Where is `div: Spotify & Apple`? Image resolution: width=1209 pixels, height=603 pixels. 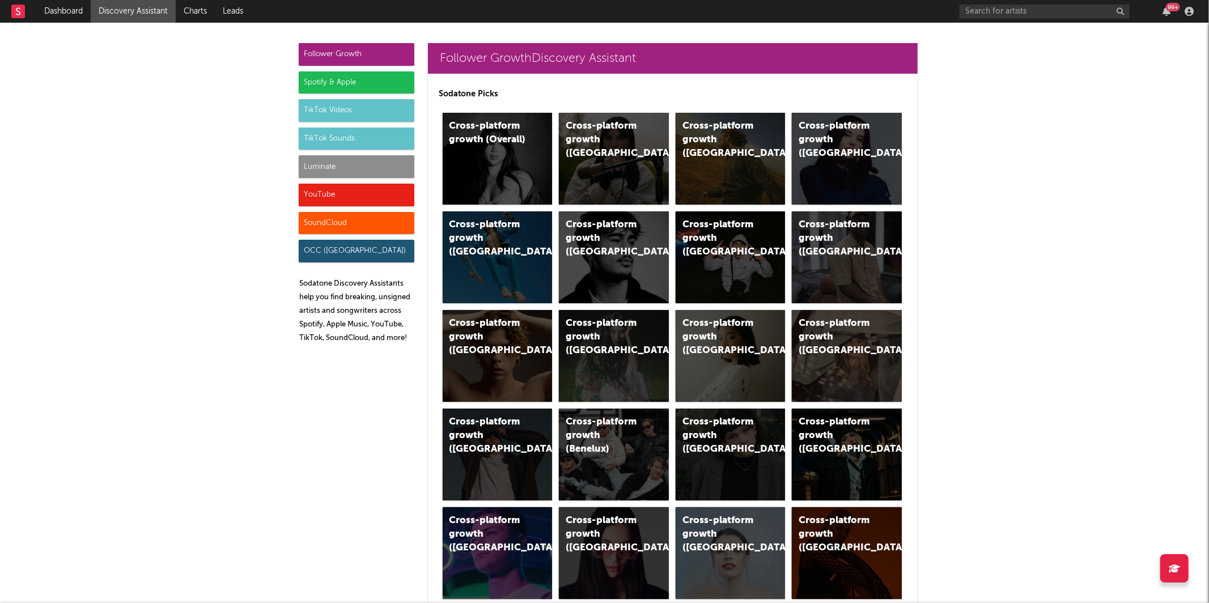 div: Spotify & Apple is located at coordinates (357, 83).